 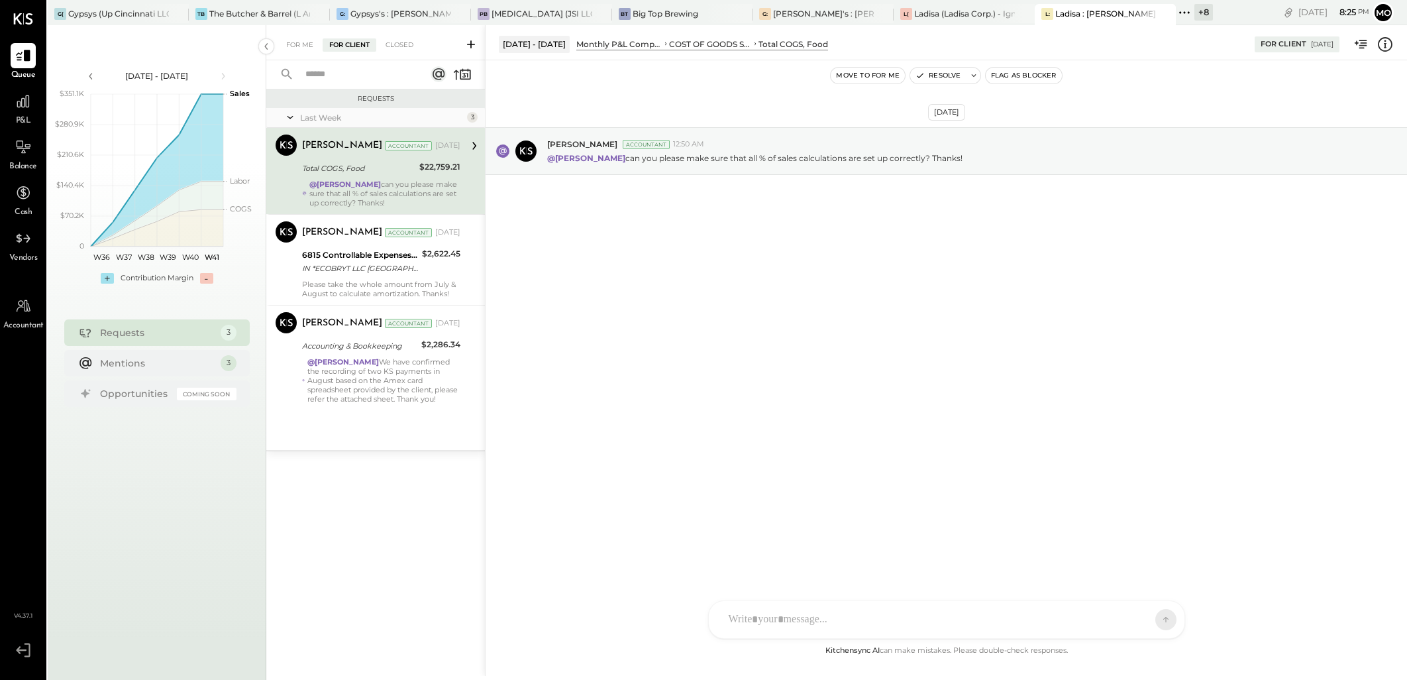 What do you see at coordinates (207, 394) in the screenshot?
I see `div: Coming Soon` at bounding box center [207, 394].